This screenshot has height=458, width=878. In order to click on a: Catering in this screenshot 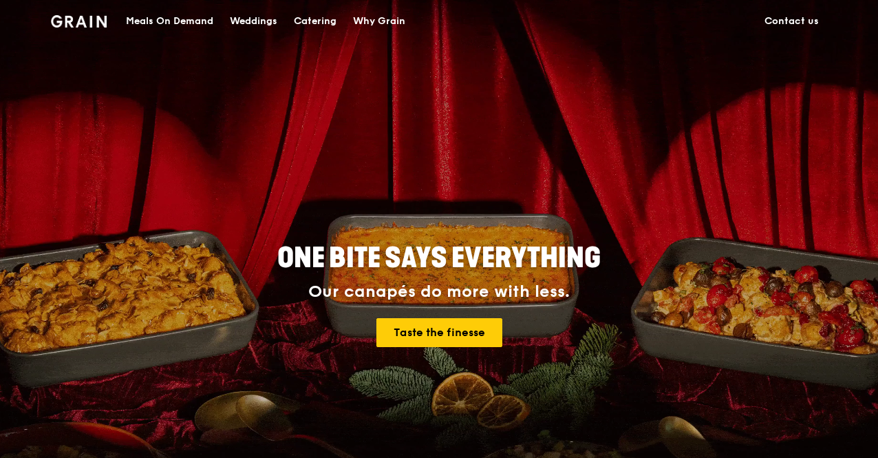, I will do `click(315, 21)`.